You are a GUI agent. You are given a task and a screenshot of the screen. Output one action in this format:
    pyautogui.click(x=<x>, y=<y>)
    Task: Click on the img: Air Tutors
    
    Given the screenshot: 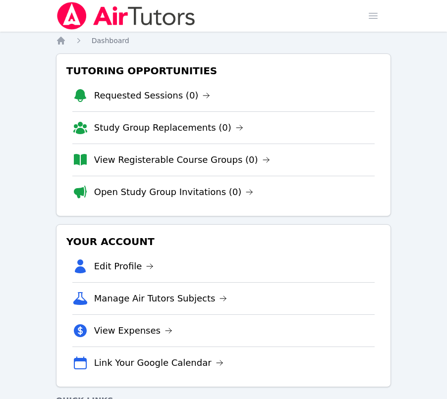 What is the action you would take?
    pyautogui.click(x=126, y=16)
    